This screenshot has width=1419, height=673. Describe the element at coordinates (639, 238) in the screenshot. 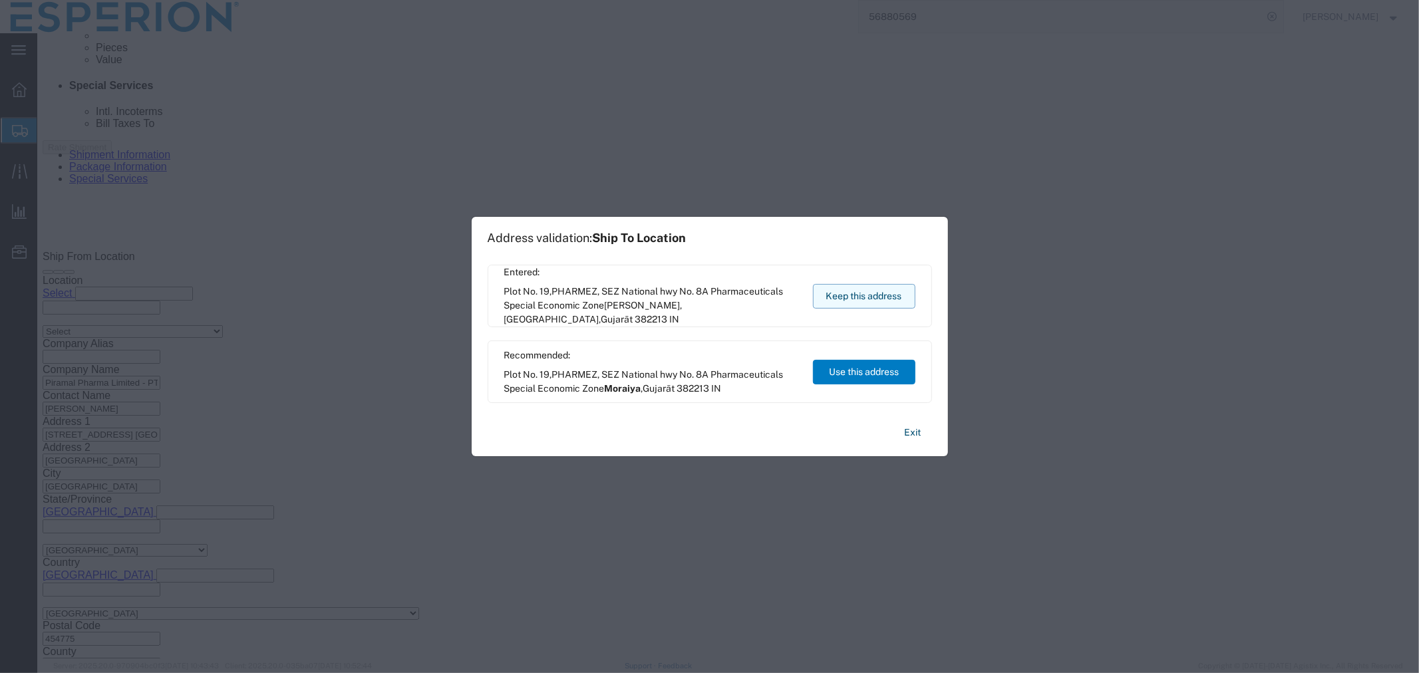

I see `span: Ship To Location` at that location.